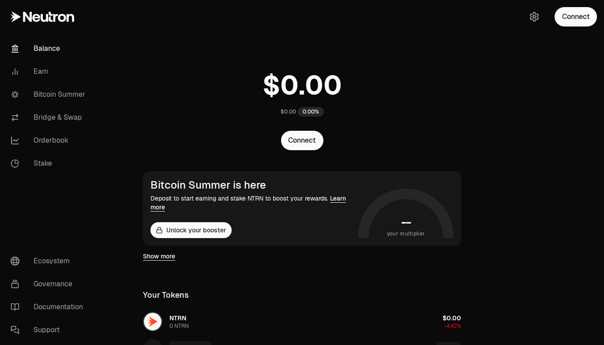  Describe the element at coordinates (288, 112) in the screenshot. I see `div: $0.00` at that location.